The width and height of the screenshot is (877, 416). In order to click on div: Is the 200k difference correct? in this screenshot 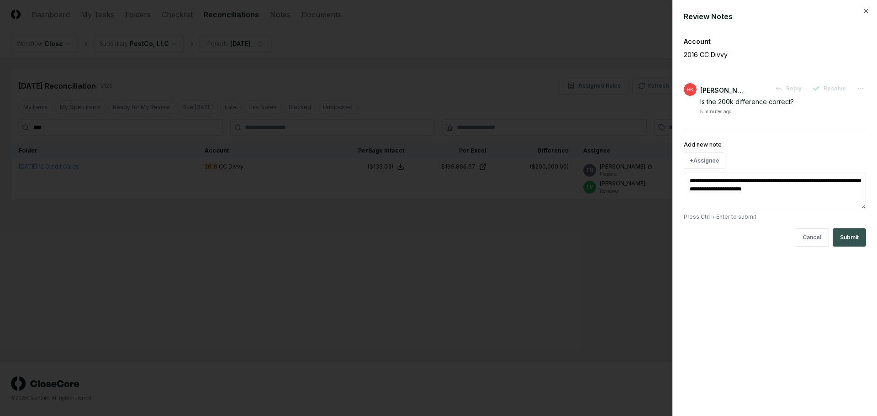, I will do `click(783, 101)`.